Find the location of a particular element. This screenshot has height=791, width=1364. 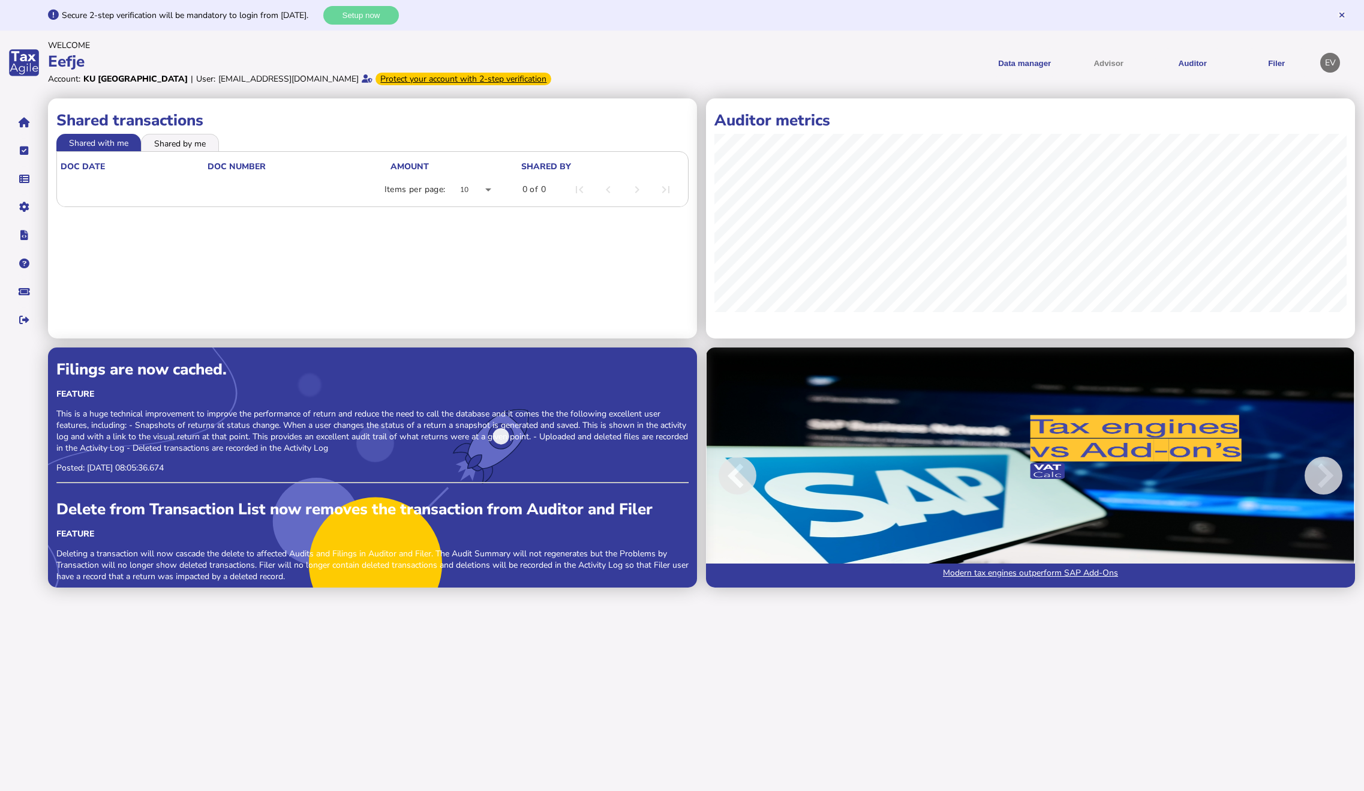

a: Modern tax engines outperform SAP Add-Ons is located at coordinates (1030, 575).